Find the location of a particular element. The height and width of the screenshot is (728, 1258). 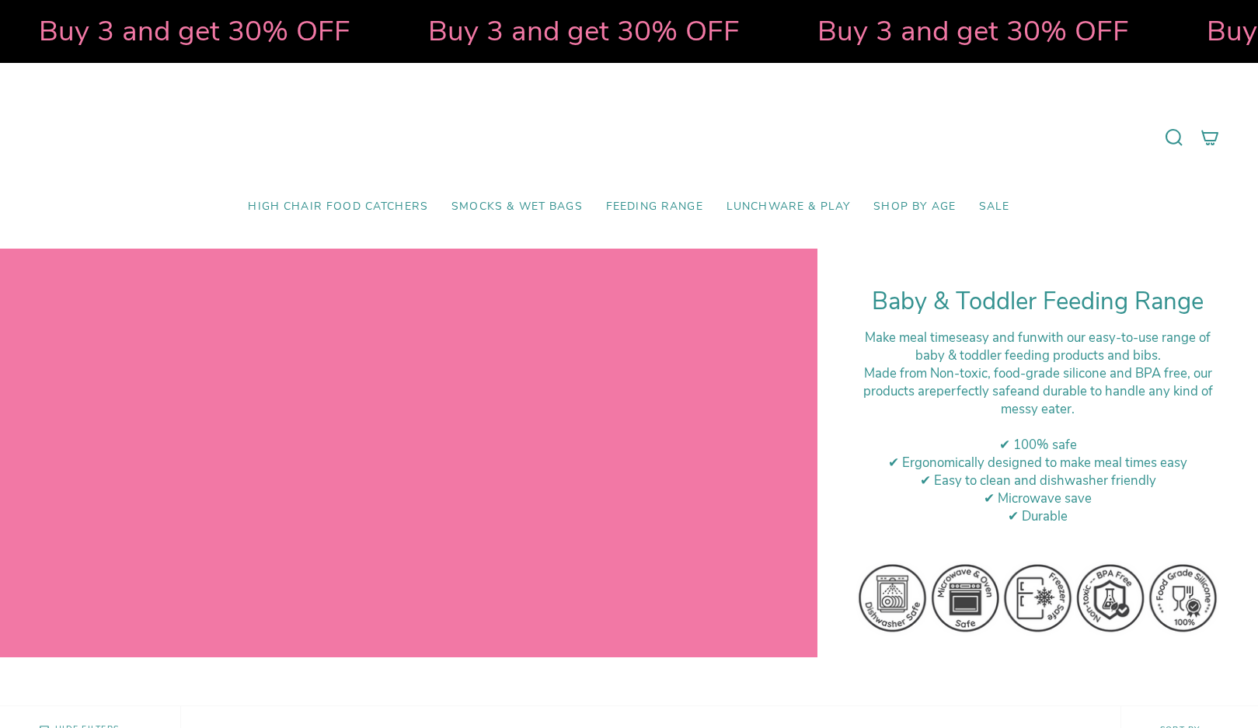

div: M is located at coordinates (1038, 391).